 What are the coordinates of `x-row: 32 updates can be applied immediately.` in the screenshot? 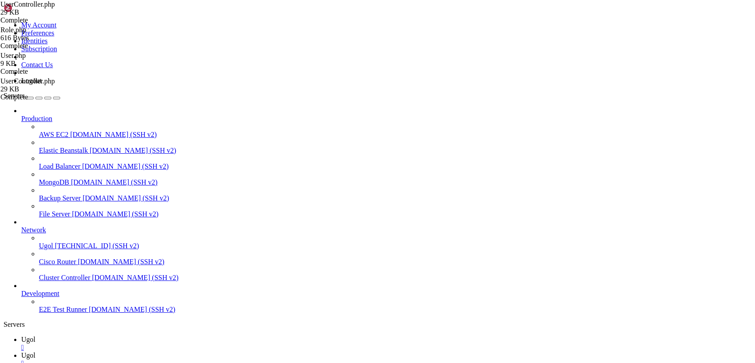 It's located at (321, 157).